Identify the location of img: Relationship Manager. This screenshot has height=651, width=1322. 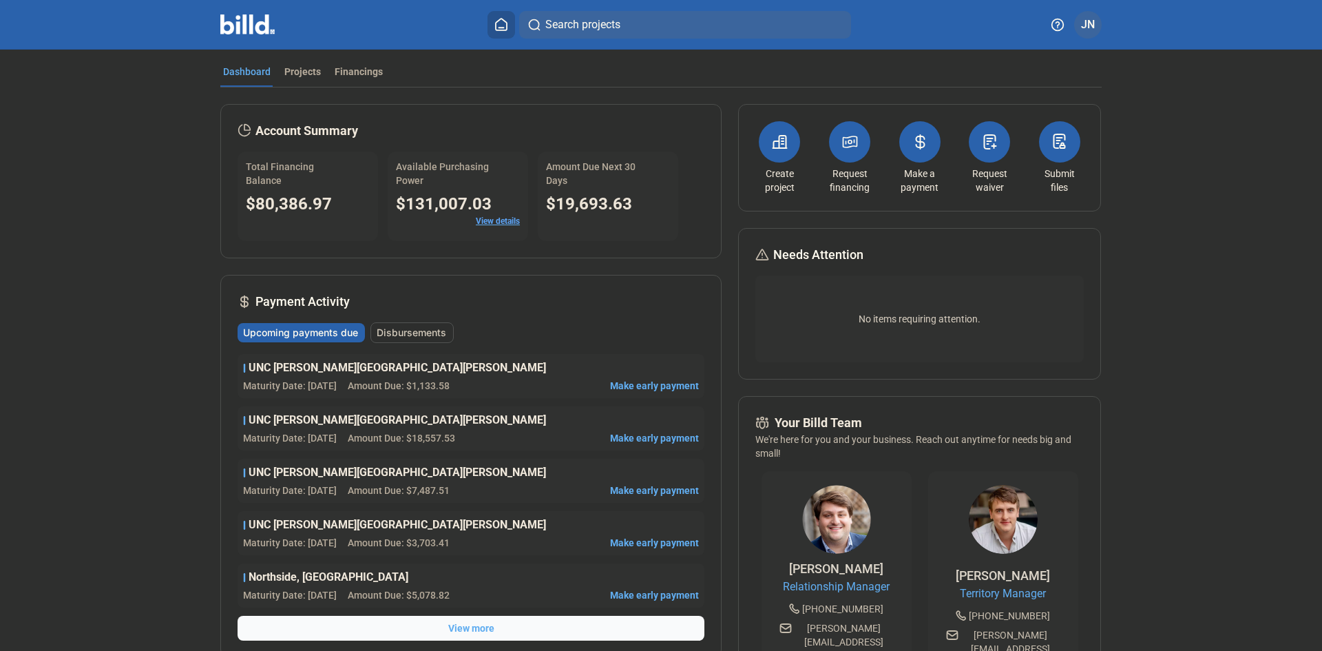
(837, 519).